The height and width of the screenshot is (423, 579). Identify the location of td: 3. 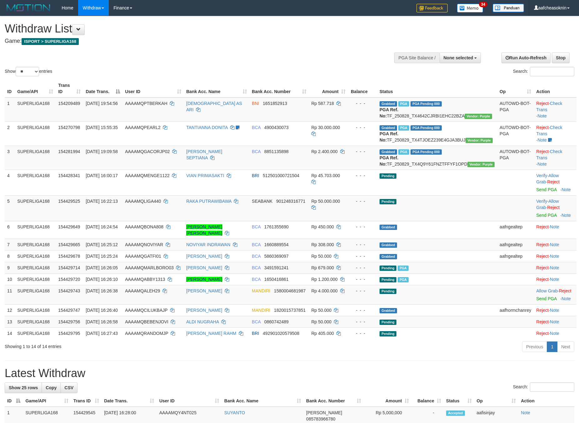
(10, 158).